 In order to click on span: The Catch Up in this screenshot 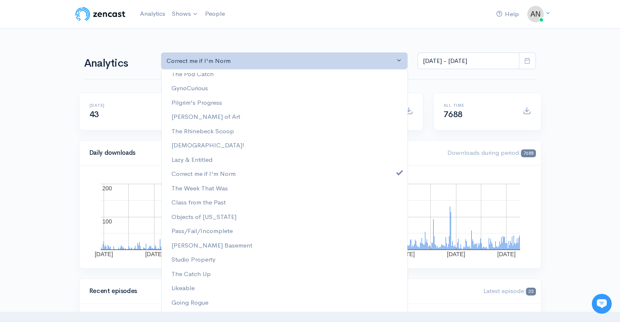, I will do `click(191, 274)`.